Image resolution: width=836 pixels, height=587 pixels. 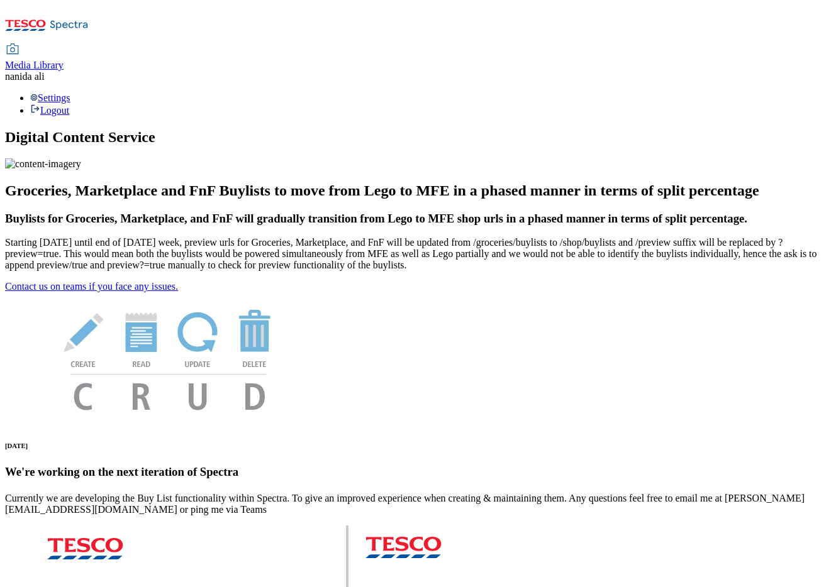 What do you see at coordinates (418, 472) in the screenshot?
I see `h3: We're working on the next iteration of Spectra` at bounding box center [418, 472].